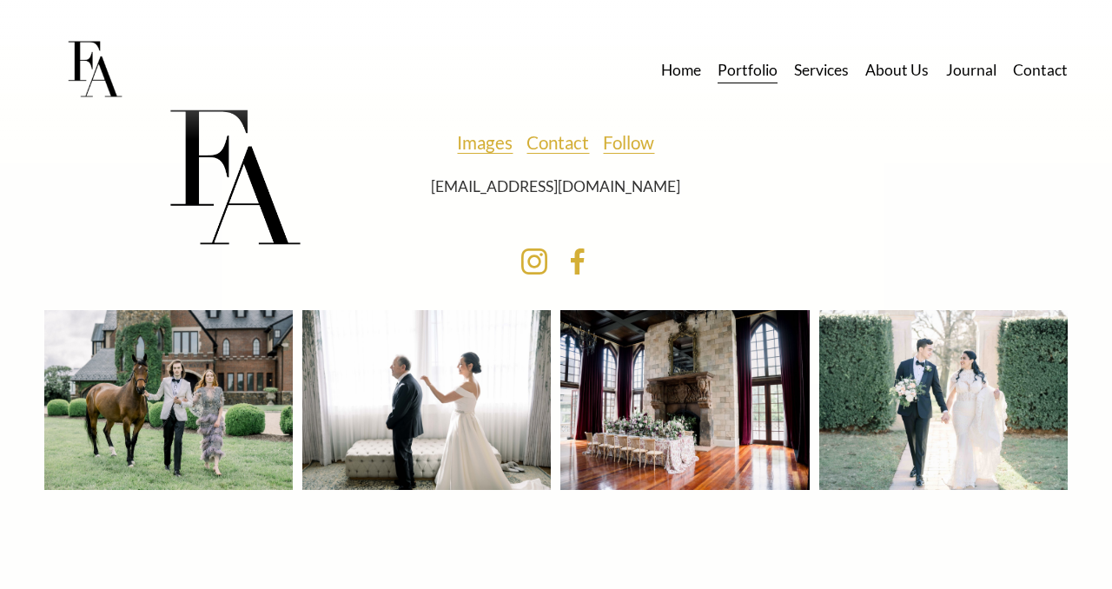 Image resolution: width=1112 pixels, height=589 pixels. What do you see at coordinates (94, 69) in the screenshot?
I see `a: Frost Artistry` at bounding box center [94, 69].